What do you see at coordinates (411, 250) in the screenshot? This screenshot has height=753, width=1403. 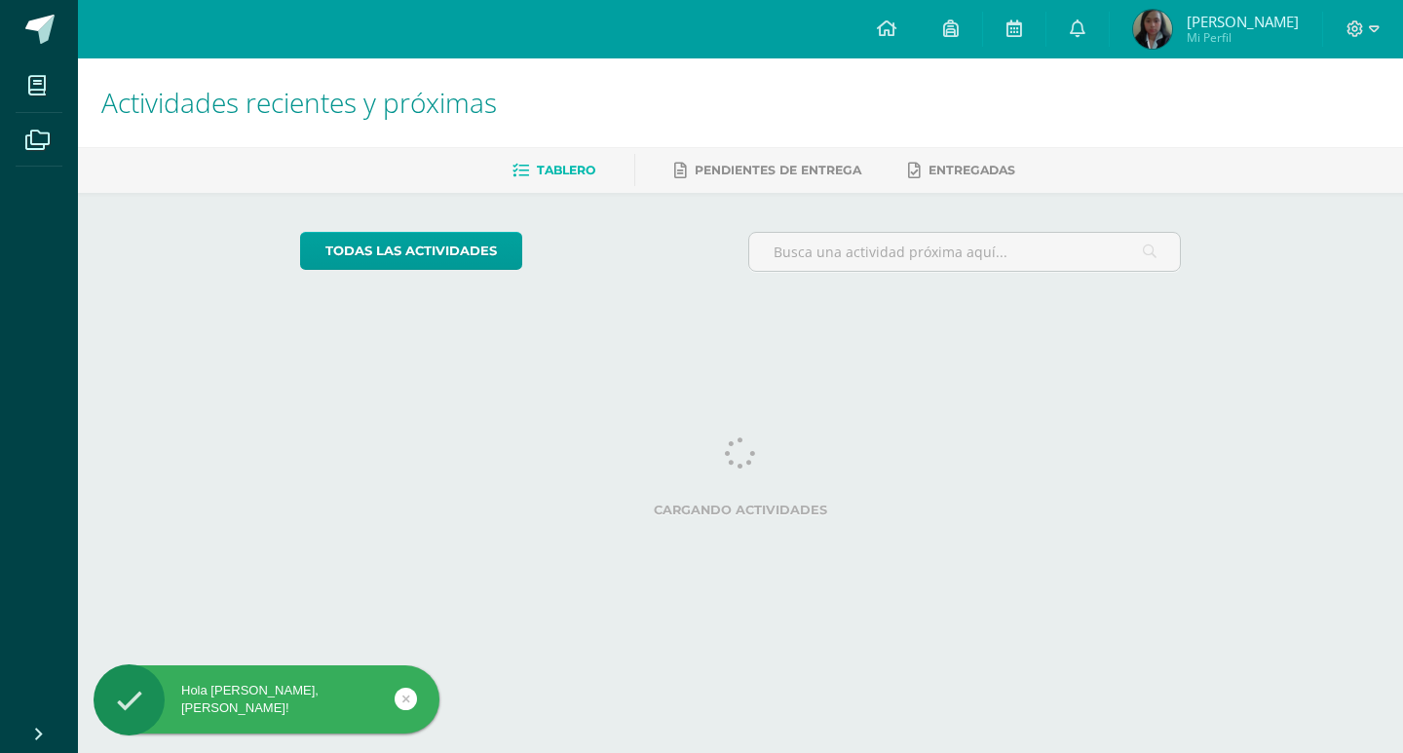 I see `a: todas las Actividades` at bounding box center [411, 250].